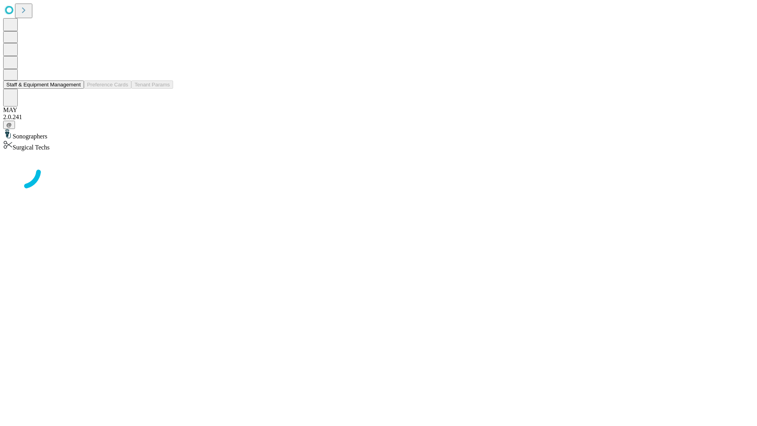 This screenshot has height=426, width=757. Describe the element at coordinates (379, 117) in the screenshot. I see `div: 2.0.241` at that location.